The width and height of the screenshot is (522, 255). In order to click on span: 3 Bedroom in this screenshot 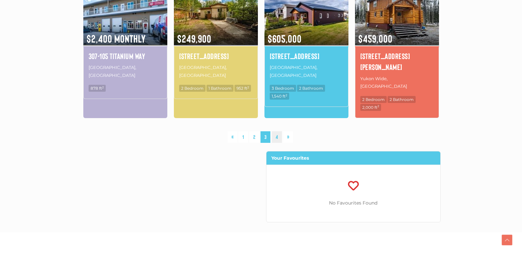, I will do `click(283, 88)`.